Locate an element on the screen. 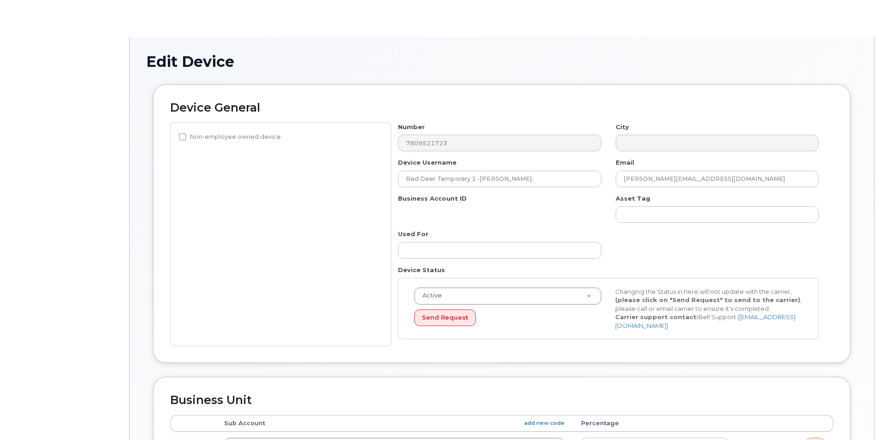 The width and height of the screenshot is (879, 440). label: Device Username is located at coordinates (427, 162).